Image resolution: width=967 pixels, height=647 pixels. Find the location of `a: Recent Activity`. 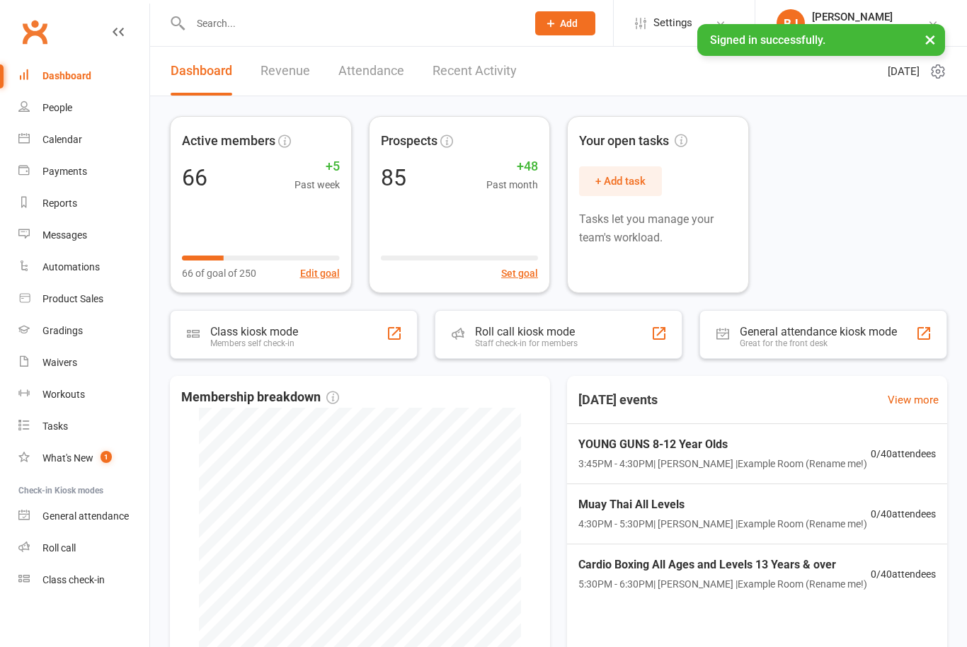

a: Recent Activity is located at coordinates (474, 71).